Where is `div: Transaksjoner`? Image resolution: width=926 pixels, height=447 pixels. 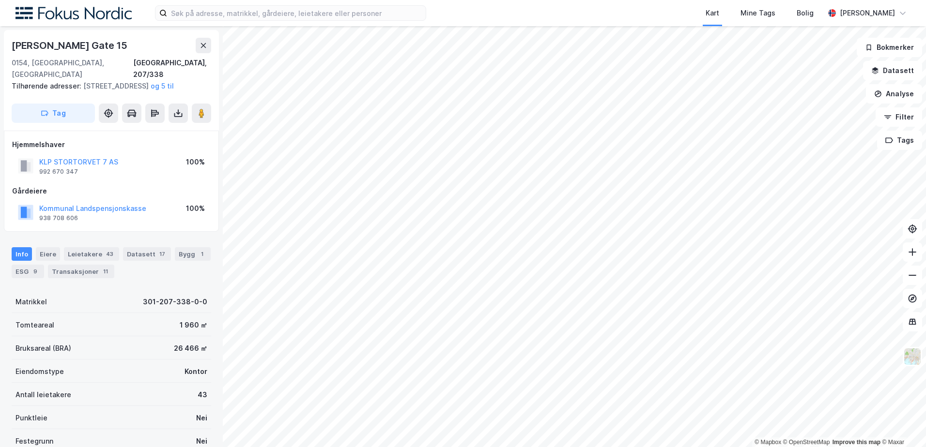 div: Transaksjoner is located at coordinates (81, 272).